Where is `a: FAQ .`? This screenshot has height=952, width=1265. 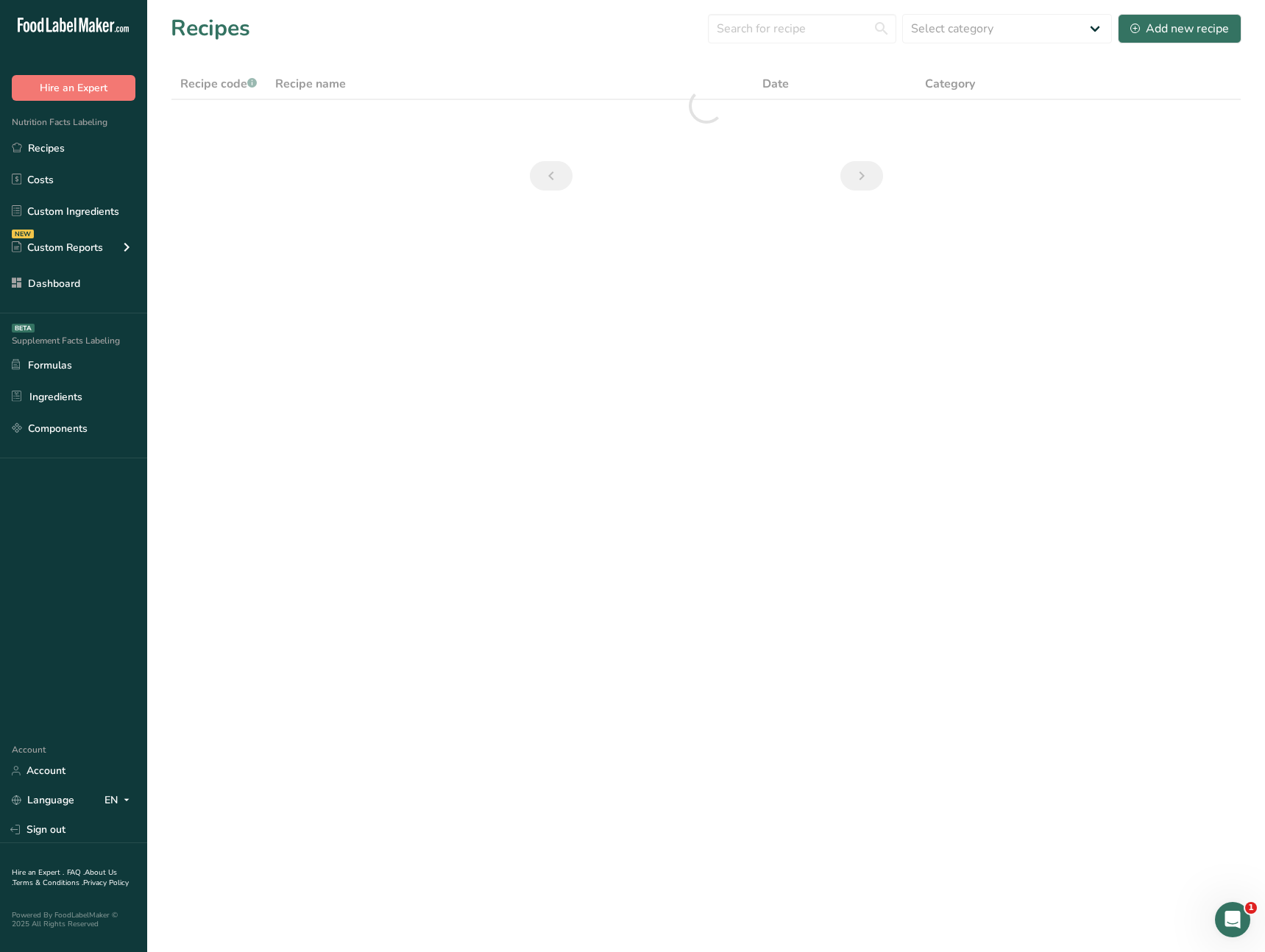 a: FAQ . is located at coordinates (76, 872).